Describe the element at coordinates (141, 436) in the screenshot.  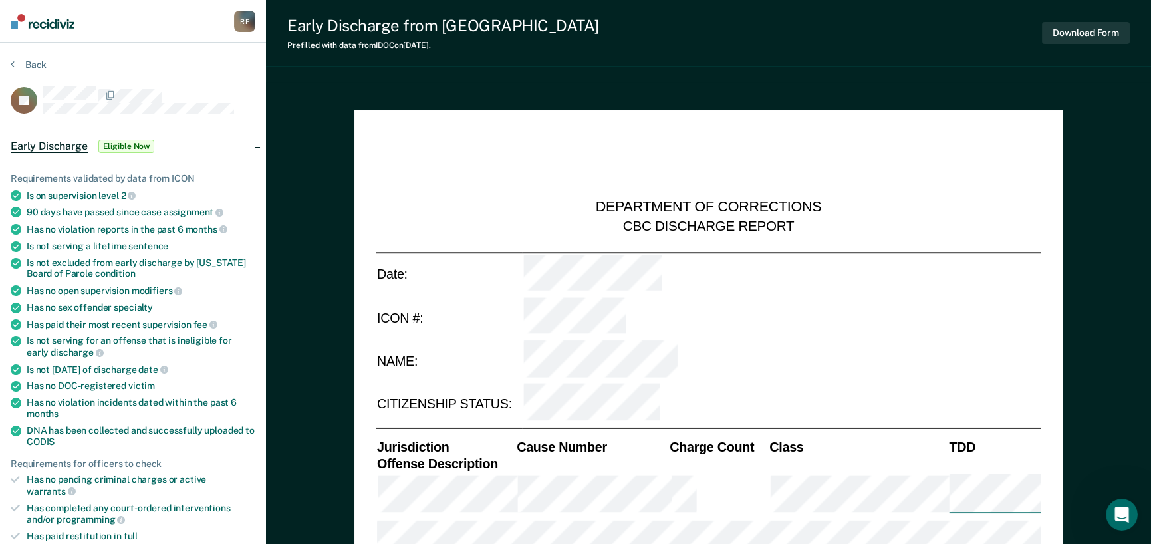
I see `div: DNA has been collected and successfully uploaded to` at that location.